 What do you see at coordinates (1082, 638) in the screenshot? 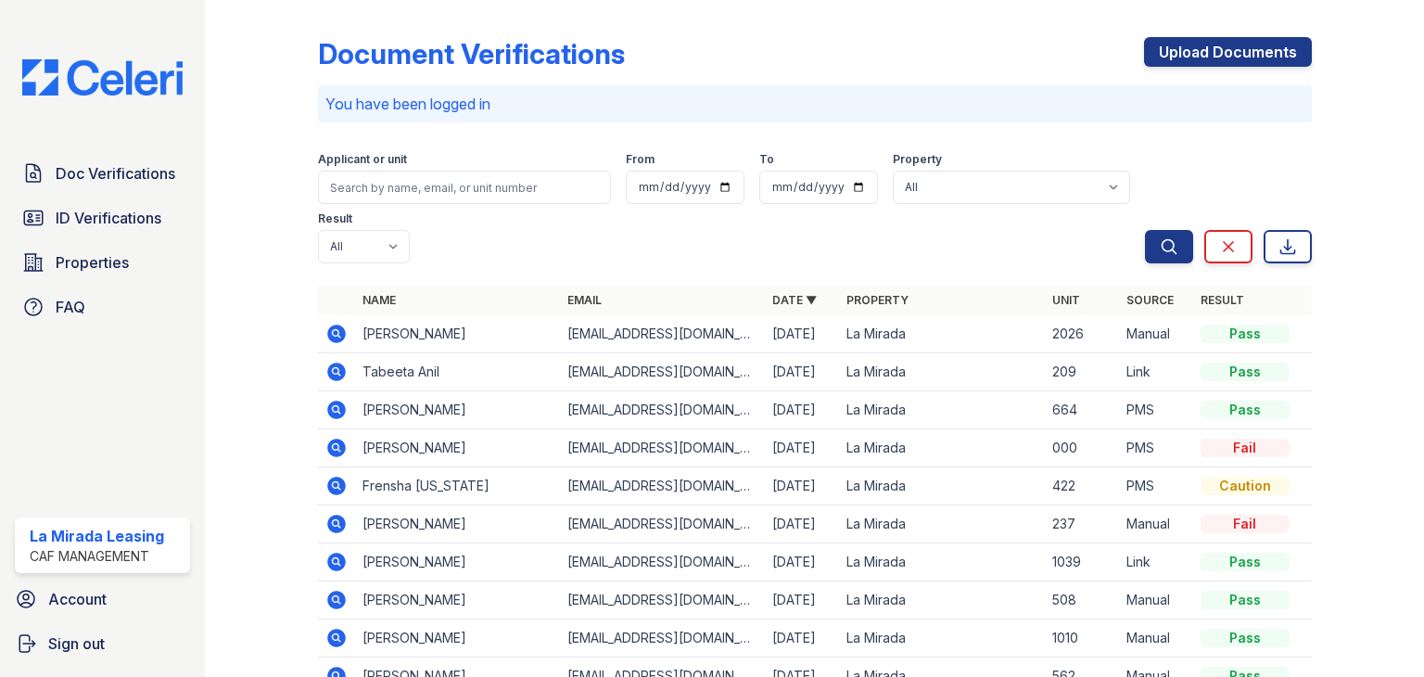
I see `td: 1010` at bounding box center [1082, 638].